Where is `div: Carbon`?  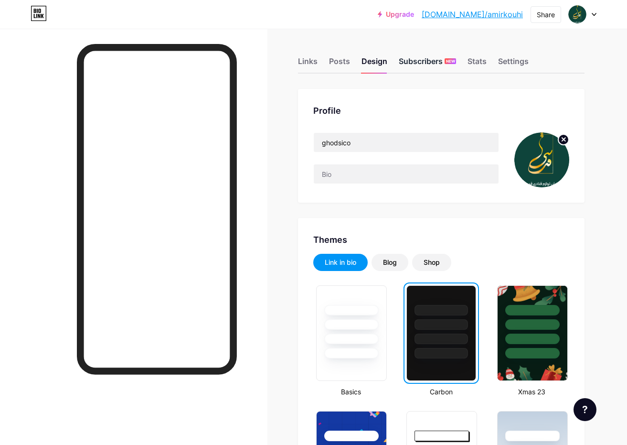
div: Carbon is located at coordinates (441, 391).